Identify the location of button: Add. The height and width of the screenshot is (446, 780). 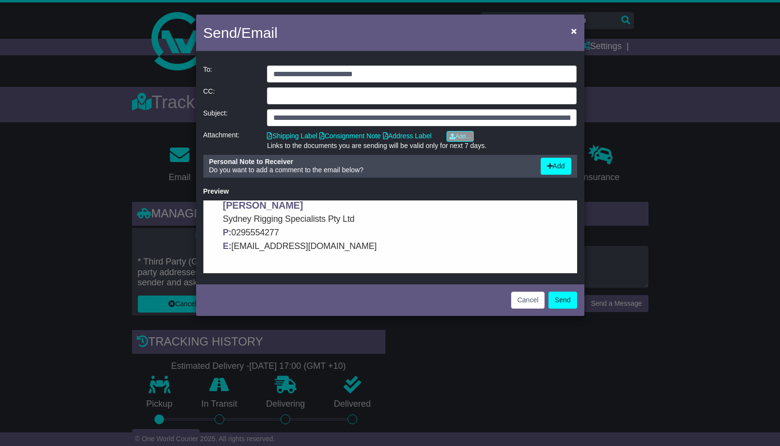
(556, 166).